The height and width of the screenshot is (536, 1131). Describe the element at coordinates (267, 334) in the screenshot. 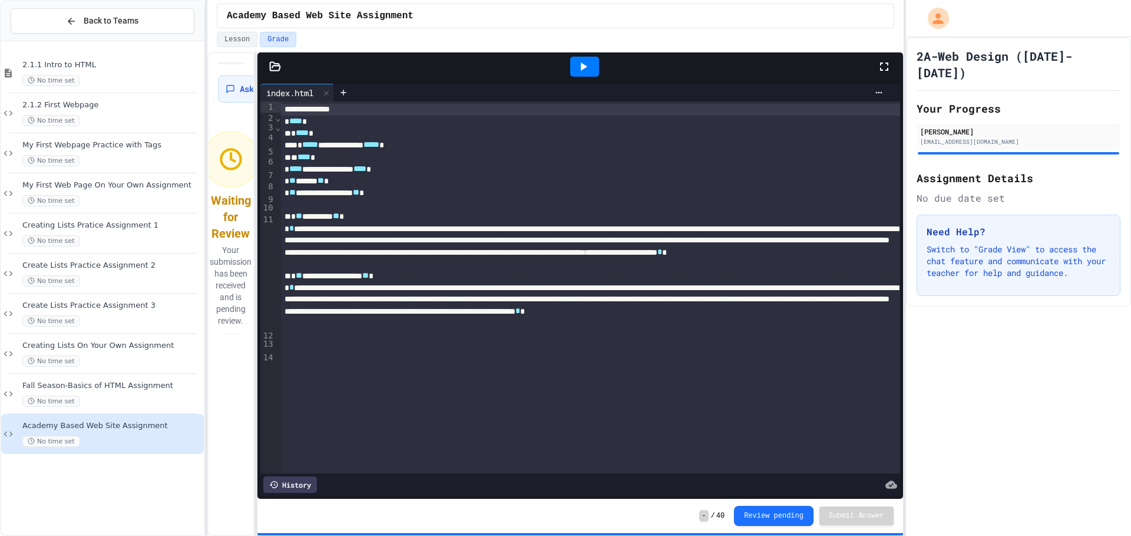

I see `div: 12` at that location.